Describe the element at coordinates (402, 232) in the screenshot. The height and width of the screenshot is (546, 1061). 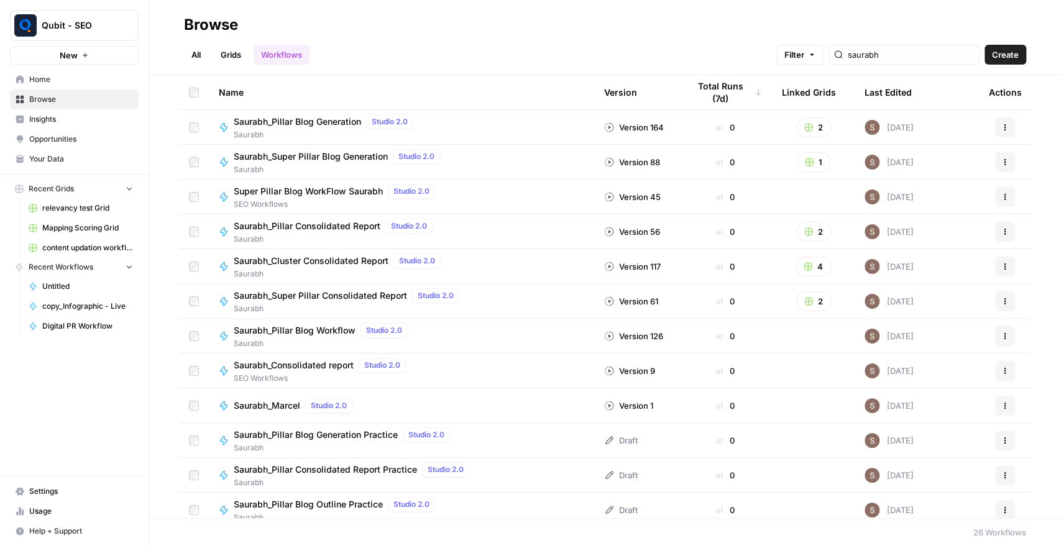
I see `a: Saurabh_Pillar Consolidated ReportStudio 2.0Saurabh` at that location.